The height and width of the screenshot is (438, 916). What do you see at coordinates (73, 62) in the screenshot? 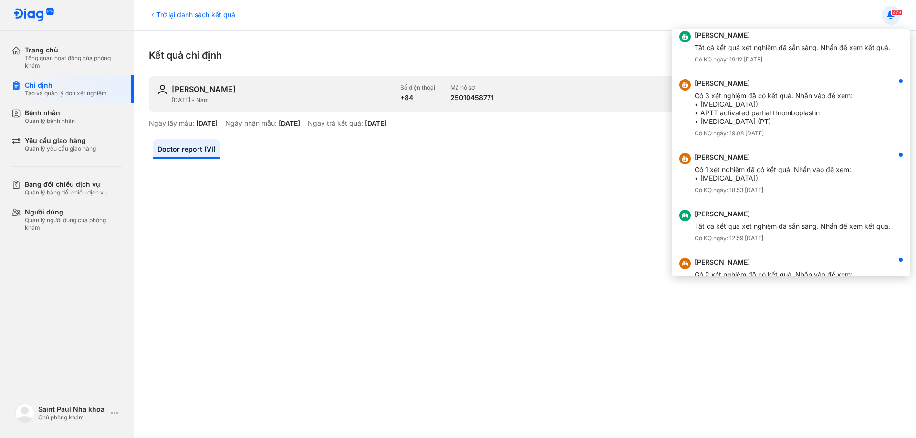
I see `div: Tổng quan hoạt động của phòng khám` at bounding box center [73, 62].